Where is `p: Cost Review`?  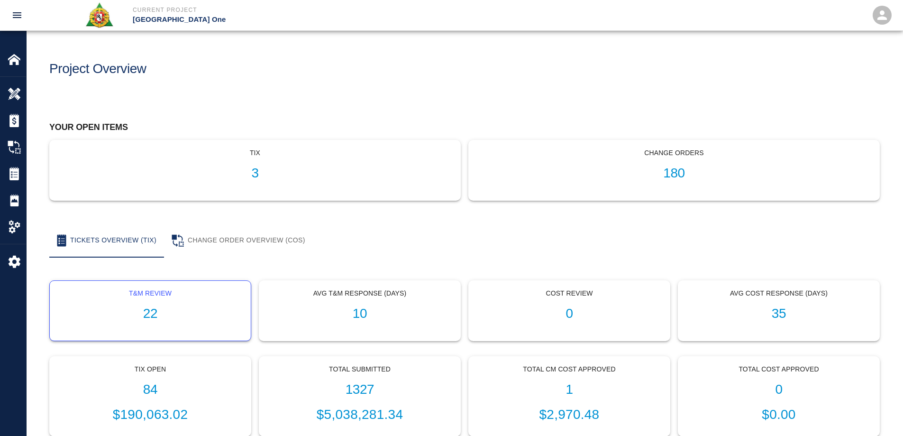
p: Cost Review is located at coordinates (569, 293).